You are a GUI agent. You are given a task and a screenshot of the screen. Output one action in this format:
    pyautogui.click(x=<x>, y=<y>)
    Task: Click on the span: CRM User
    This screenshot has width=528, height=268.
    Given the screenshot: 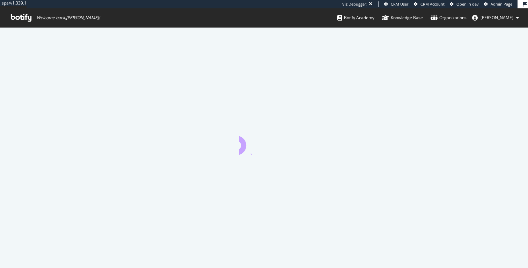 What is the action you would take?
    pyautogui.click(x=399, y=4)
    